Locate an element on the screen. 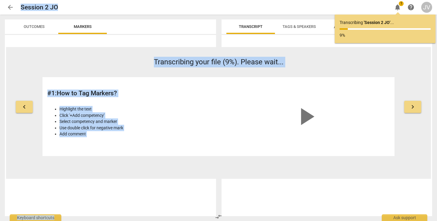 This screenshot has height=221, width=437. li: Use double click for negative mark is located at coordinates (137, 128).